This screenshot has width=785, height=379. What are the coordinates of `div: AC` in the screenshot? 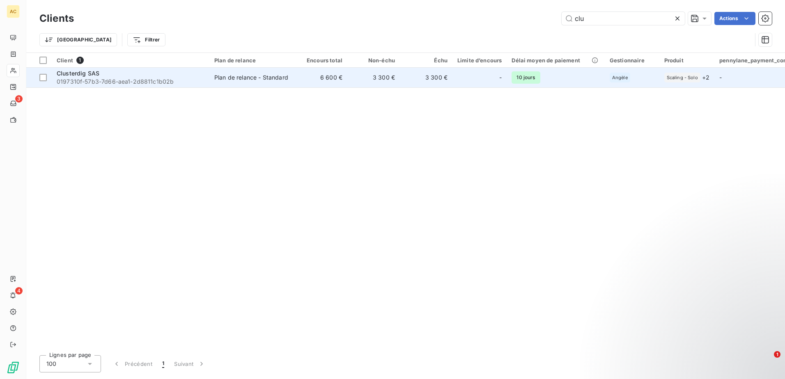 It's located at (13, 11).